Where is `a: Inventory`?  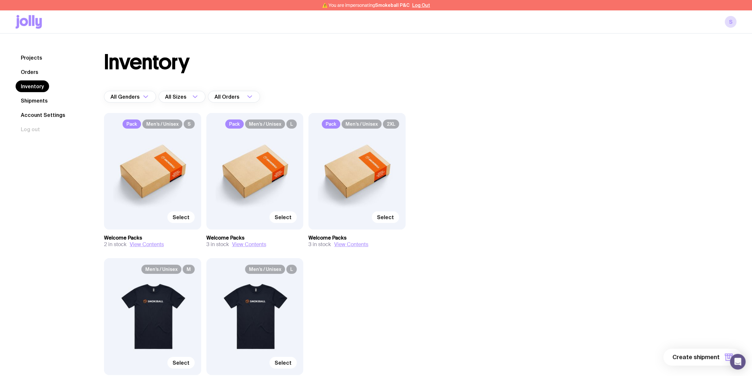
a: Inventory is located at coordinates (32, 86).